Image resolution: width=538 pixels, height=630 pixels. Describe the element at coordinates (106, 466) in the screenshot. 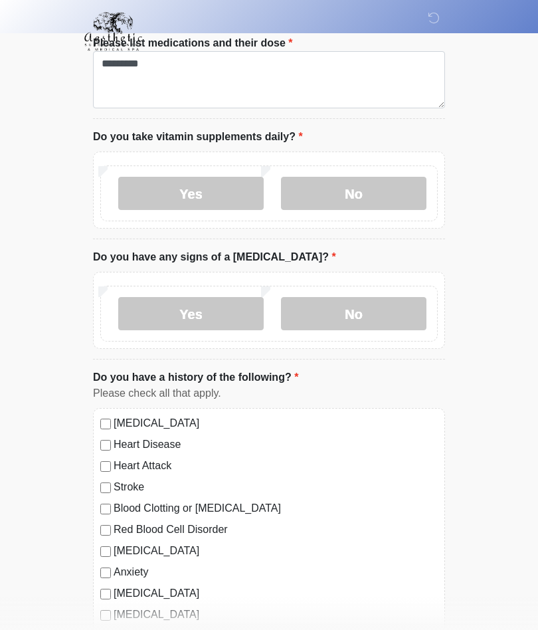

I see `input: Heart Attack` at that location.